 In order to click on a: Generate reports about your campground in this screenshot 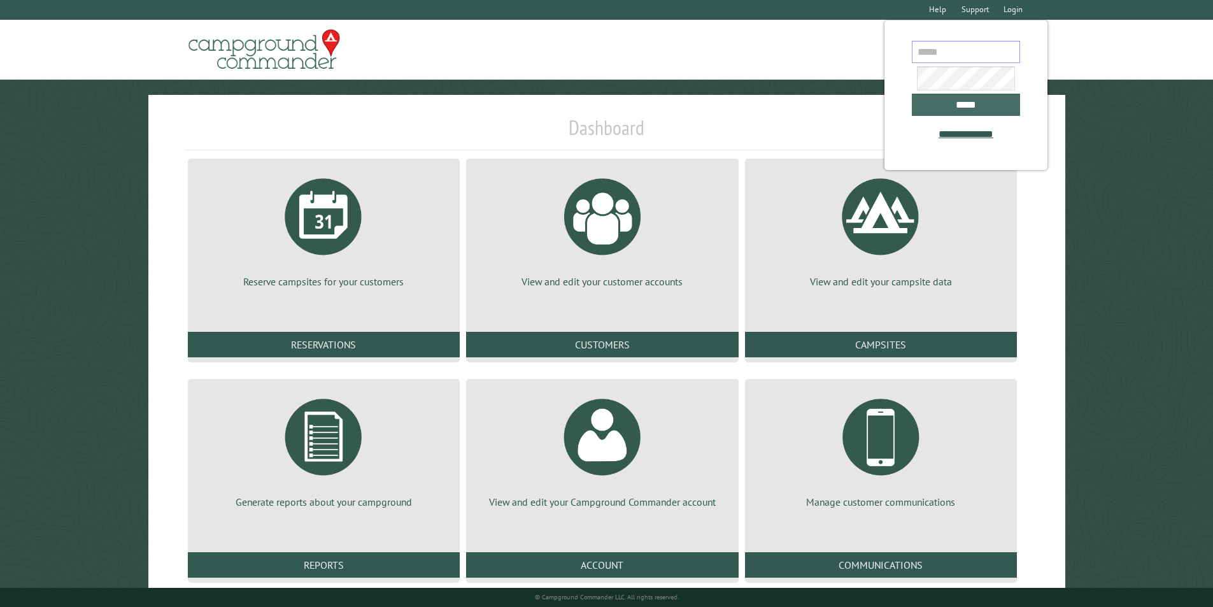, I will do `click(324, 449)`.